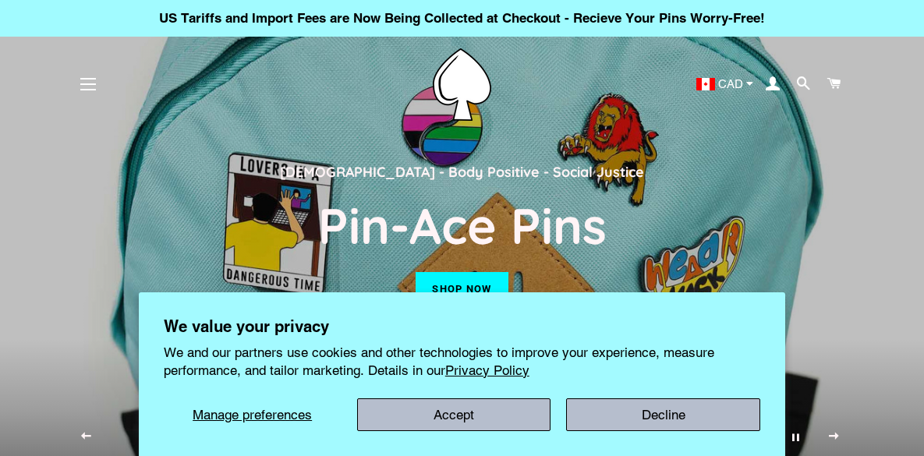 The width and height of the screenshot is (924, 456). What do you see at coordinates (462, 225) in the screenshot?
I see `h2: Pin-Ace Pins` at bounding box center [462, 225].